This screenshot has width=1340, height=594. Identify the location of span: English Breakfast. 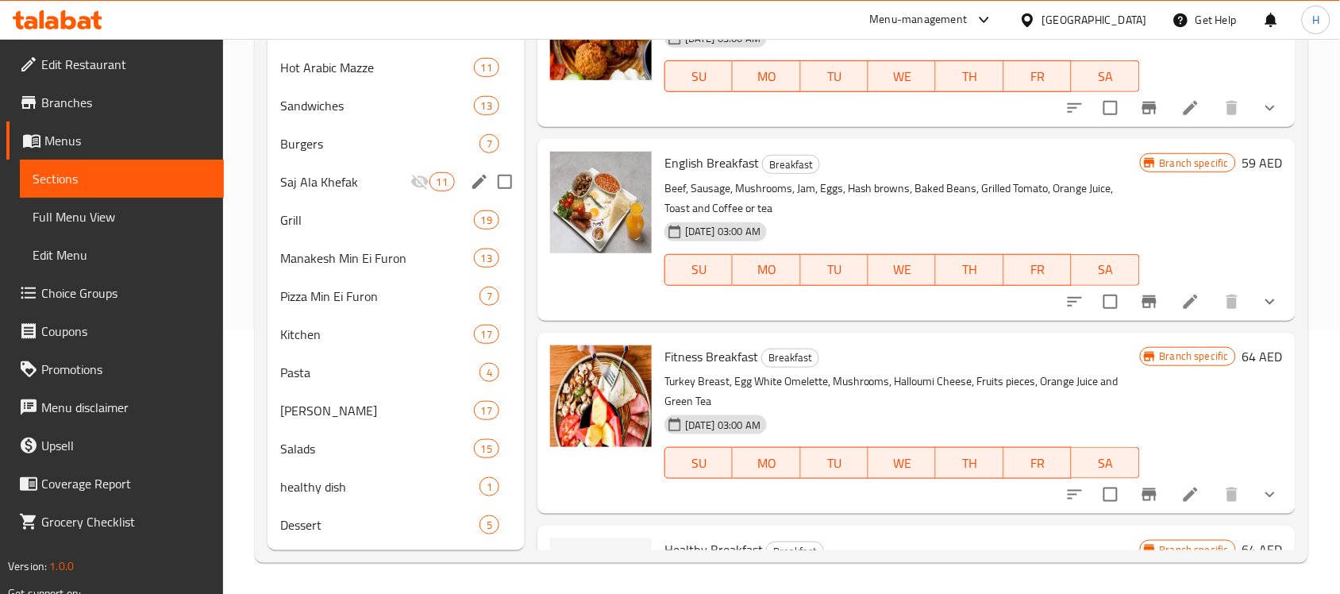
(711, 163).